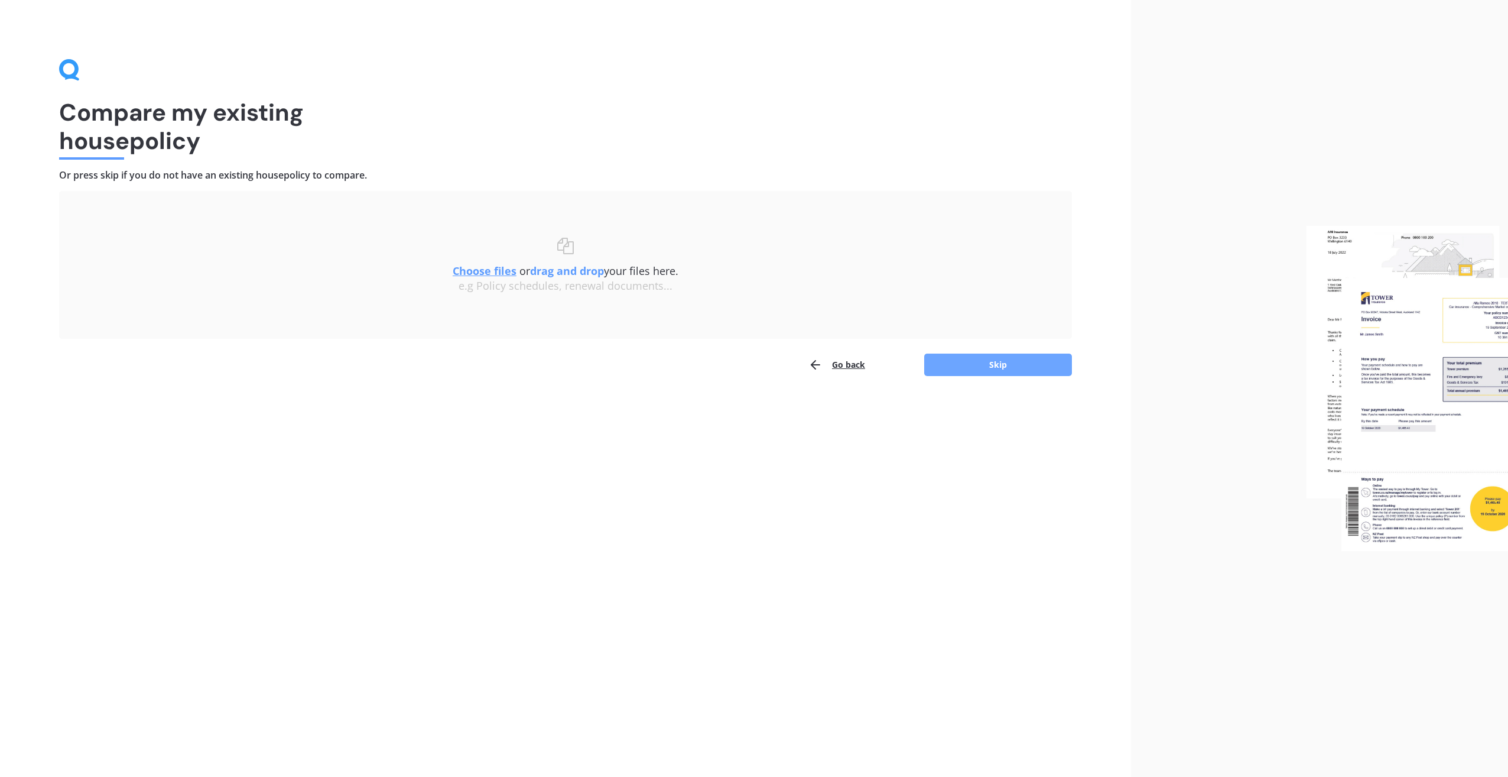 This screenshot has width=1508, height=777. I want to click on h4: Or press skip if you do not have an existing house policy to compare., so click(566, 175).